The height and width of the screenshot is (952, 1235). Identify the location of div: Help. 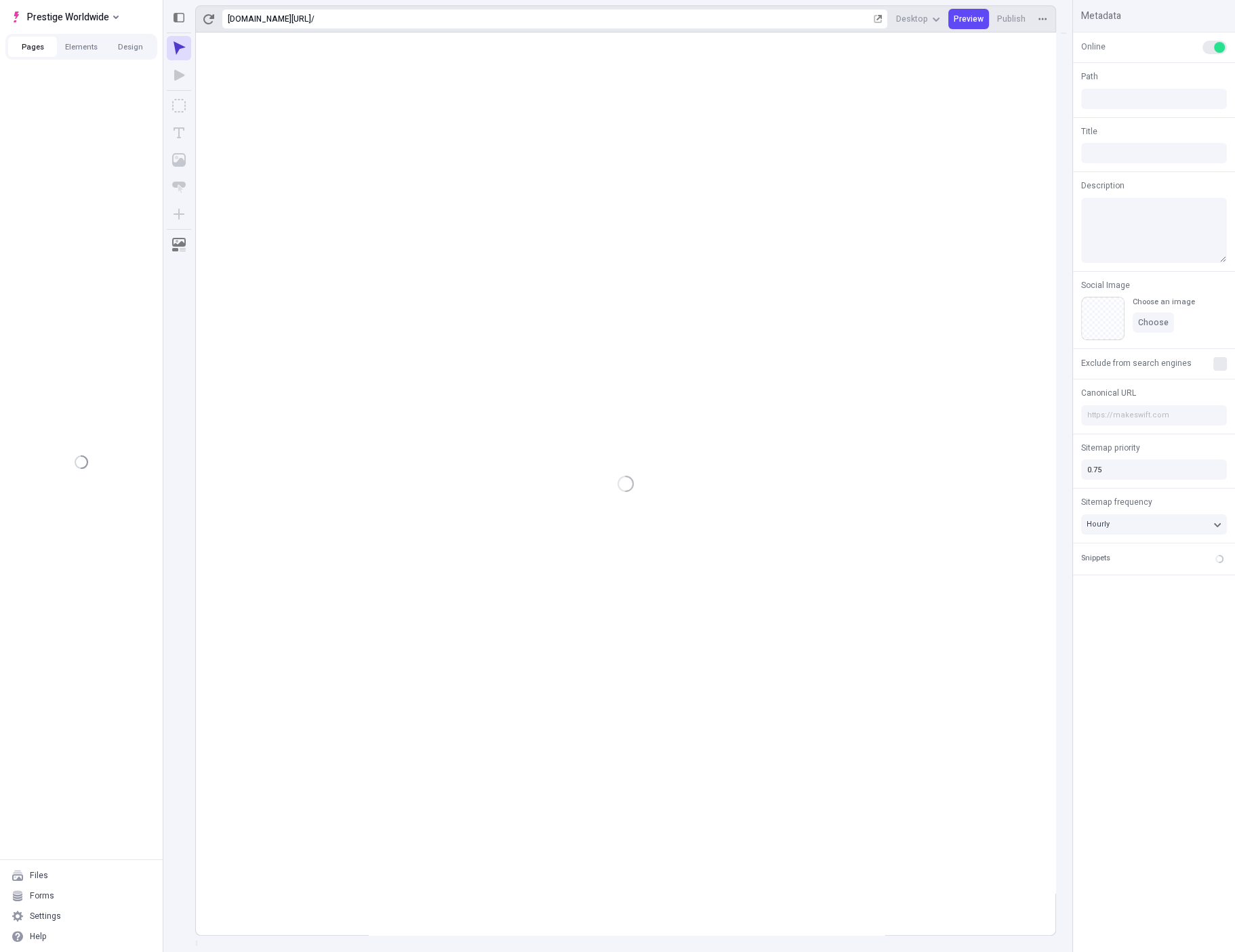
(38, 937).